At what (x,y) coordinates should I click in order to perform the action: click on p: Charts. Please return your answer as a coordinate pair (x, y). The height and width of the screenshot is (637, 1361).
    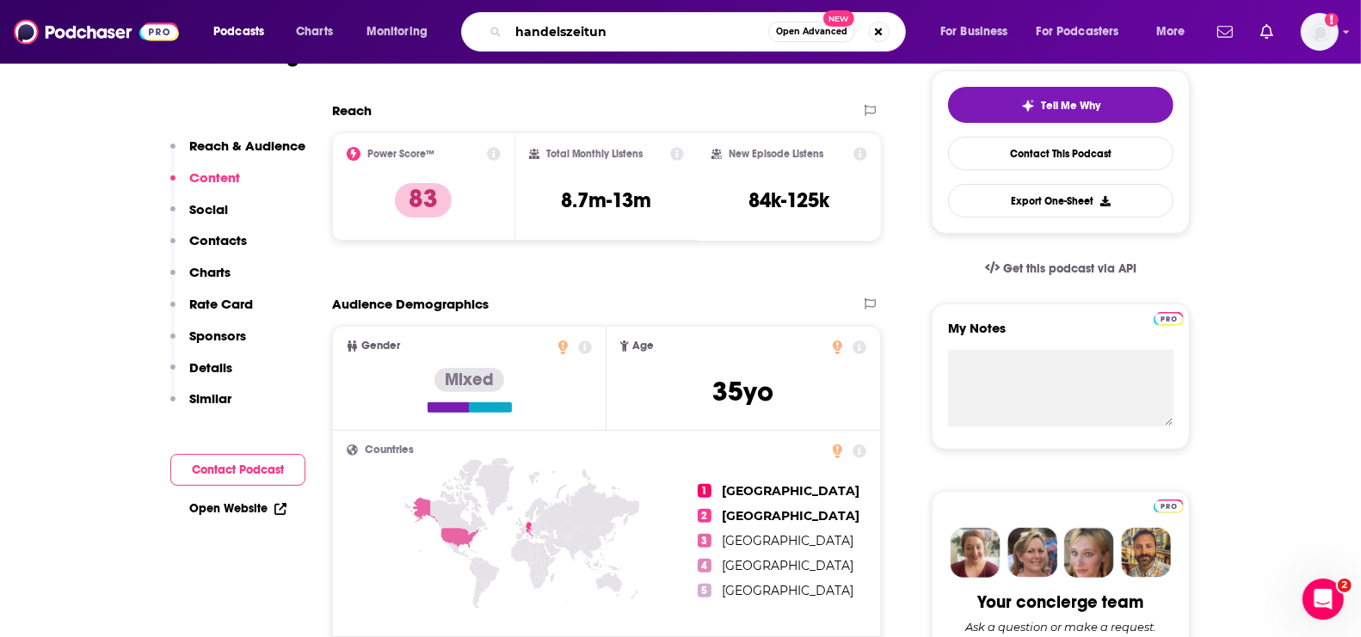
    Looking at the image, I should click on (210, 272).